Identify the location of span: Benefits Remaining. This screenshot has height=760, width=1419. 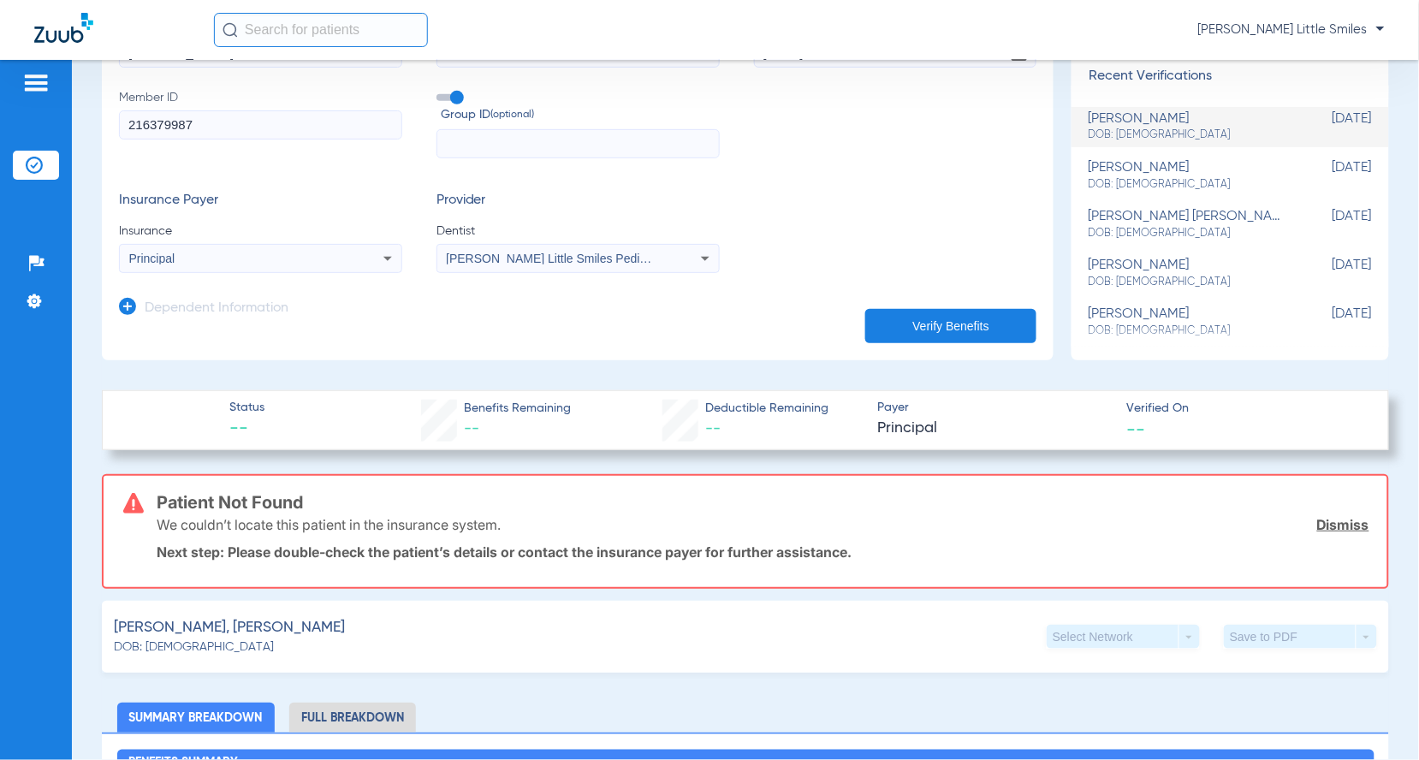
(518, 408).